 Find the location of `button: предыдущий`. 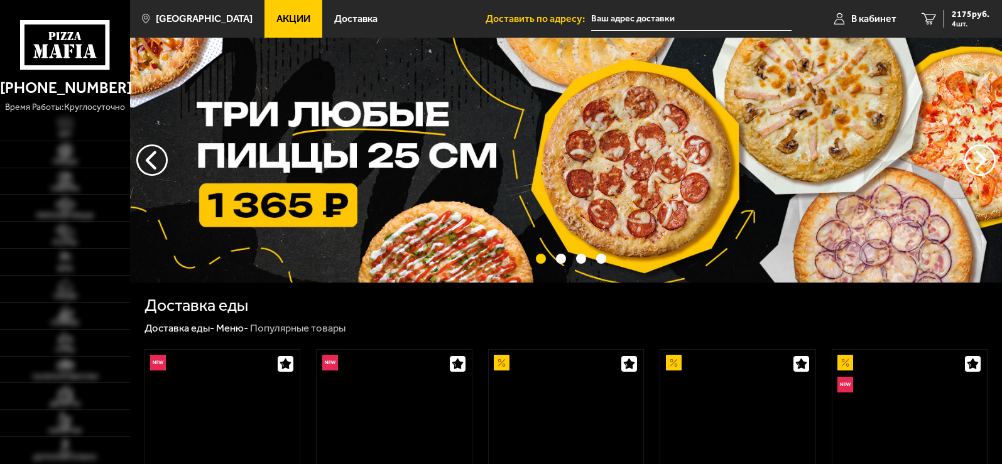

button: предыдущий is located at coordinates (980, 160).